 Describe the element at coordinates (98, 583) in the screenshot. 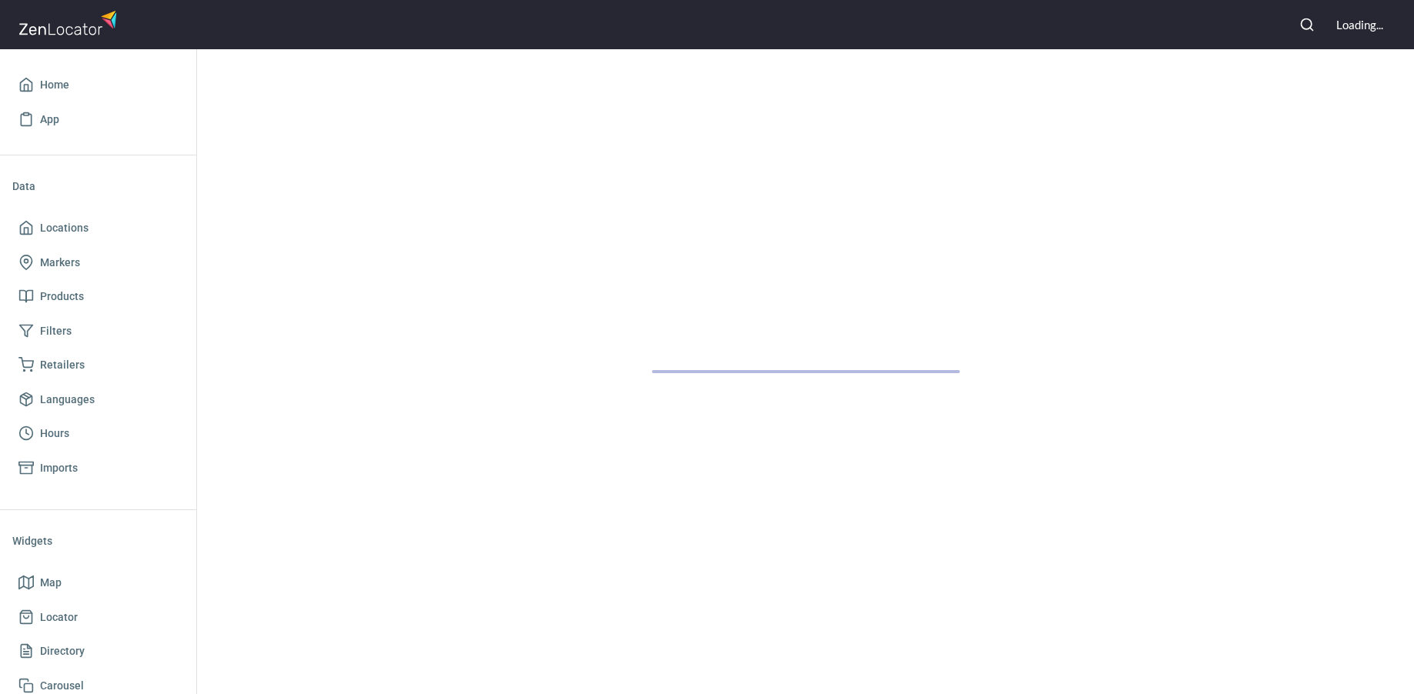

I see `a: Map` at that location.